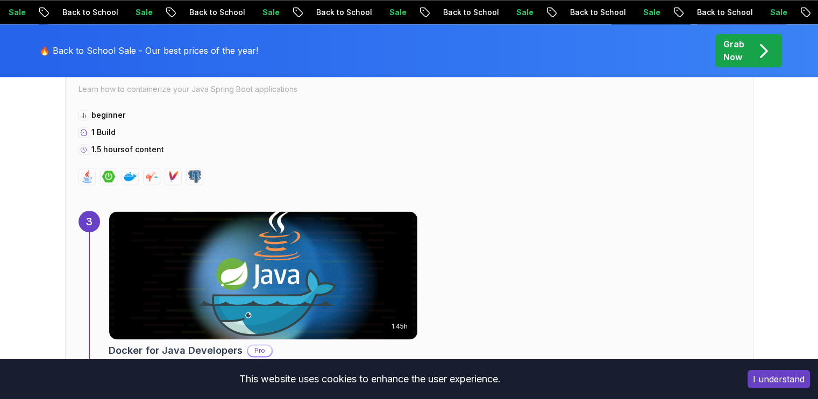 The width and height of the screenshot is (818, 399). I want to click on p: 1.5 hours of content, so click(127, 149).